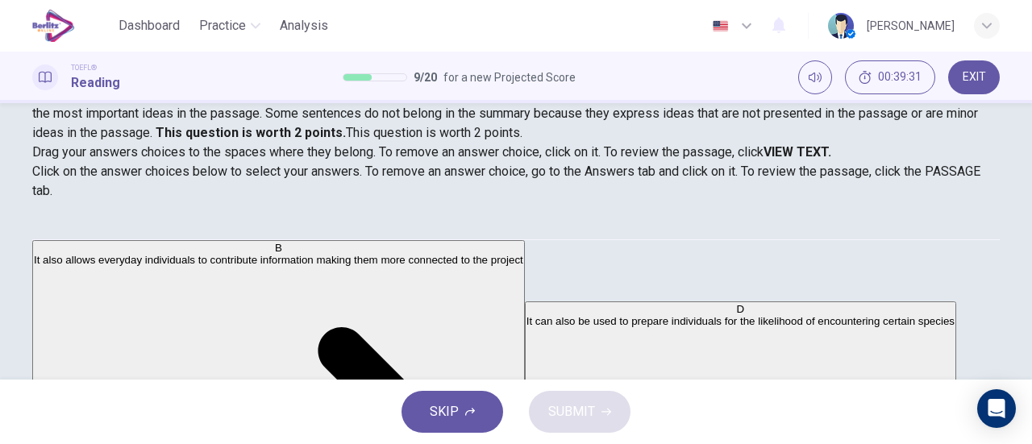 Image resolution: width=1032 pixels, height=444 pixels. I want to click on div: Mute, so click(815, 77).